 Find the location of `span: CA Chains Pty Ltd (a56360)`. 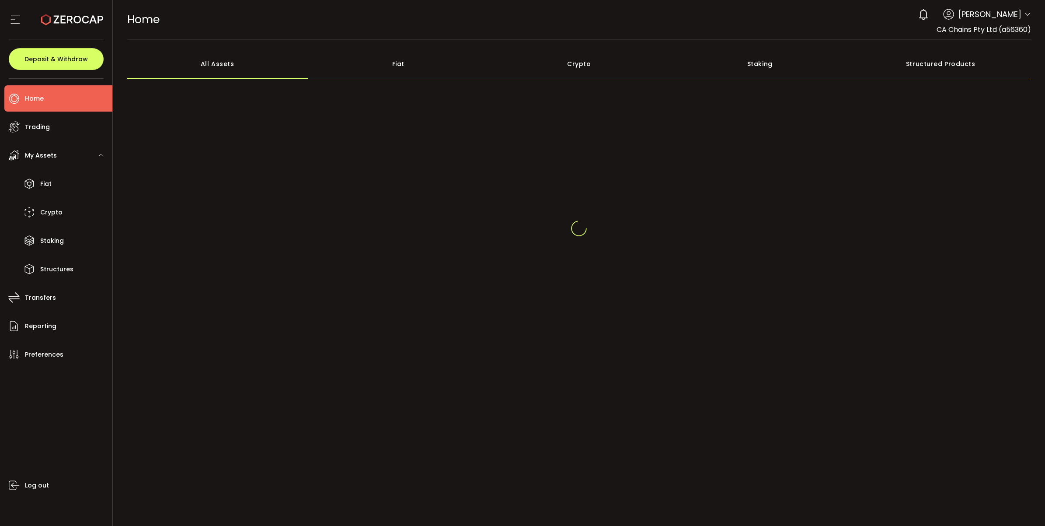

span: CA Chains Pty Ltd (a56360) is located at coordinates (984, 29).